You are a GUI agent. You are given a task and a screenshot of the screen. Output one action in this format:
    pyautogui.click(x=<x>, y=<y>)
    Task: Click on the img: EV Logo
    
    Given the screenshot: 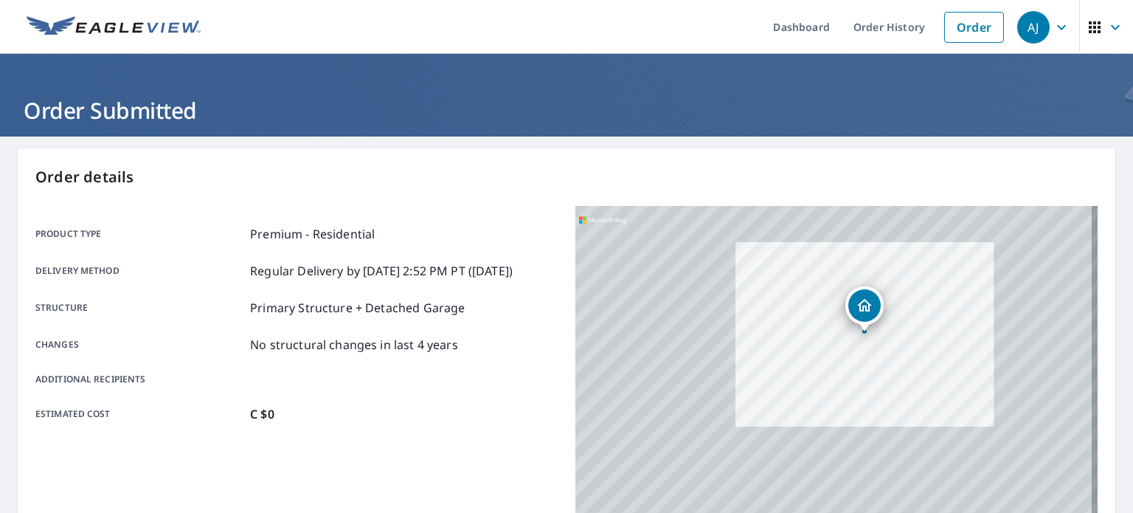 What is the action you would take?
    pyautogui.click(x=114, y=27)
    